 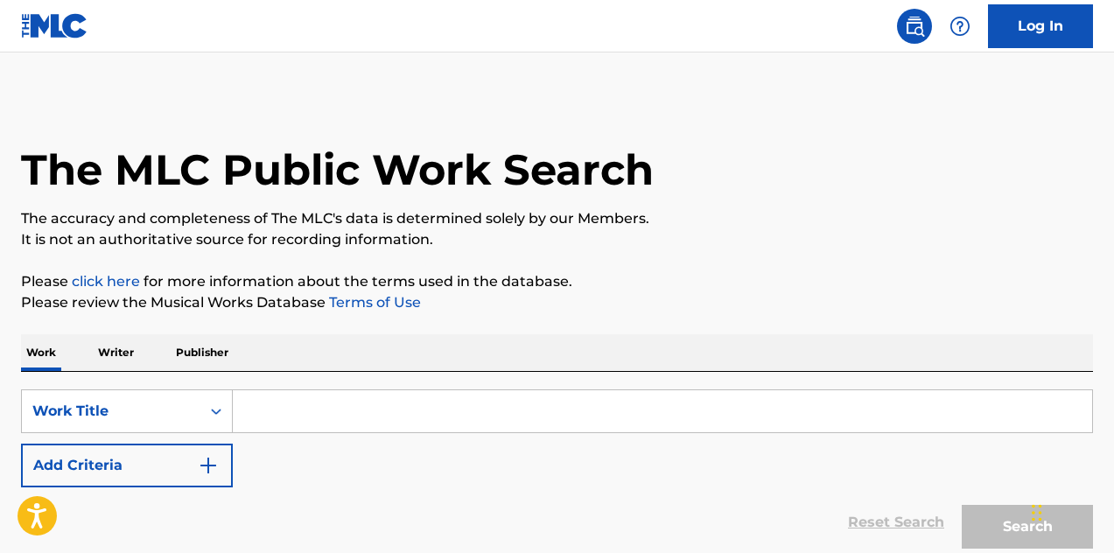 I want to click on a: Terms of Use, so click(x=373, y=302).